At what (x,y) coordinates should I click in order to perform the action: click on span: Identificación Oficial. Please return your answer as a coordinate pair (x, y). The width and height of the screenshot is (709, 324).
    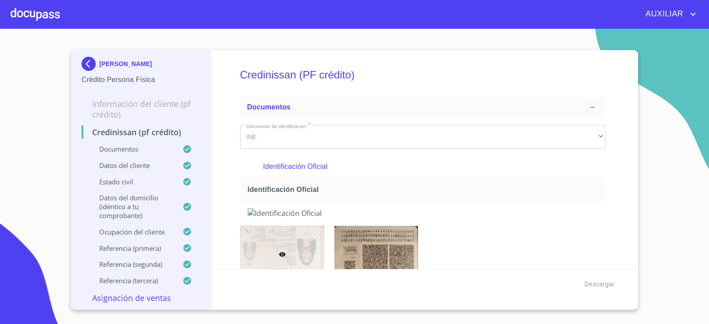
    Looking at the image, I should click on (425, 189).